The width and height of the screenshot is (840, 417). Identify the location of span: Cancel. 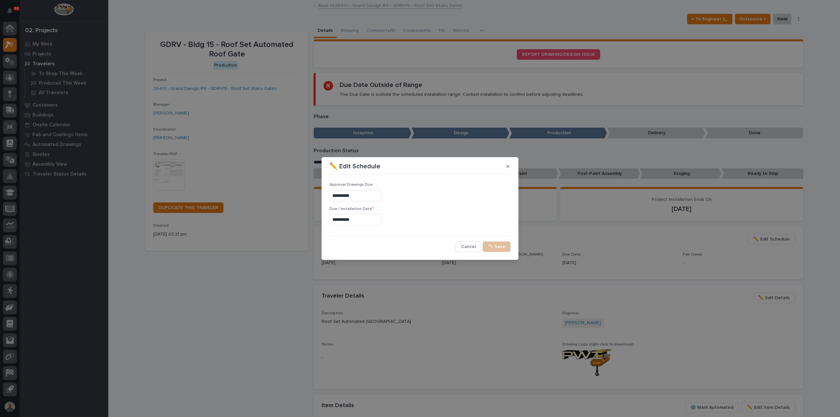
(468, 247).